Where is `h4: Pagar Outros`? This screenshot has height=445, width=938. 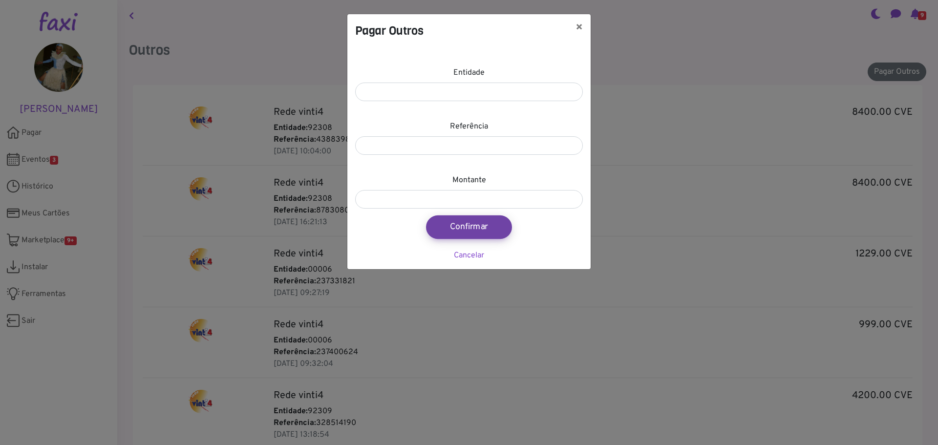
h4: Pagar Outros is located at coordinates (389, 31).